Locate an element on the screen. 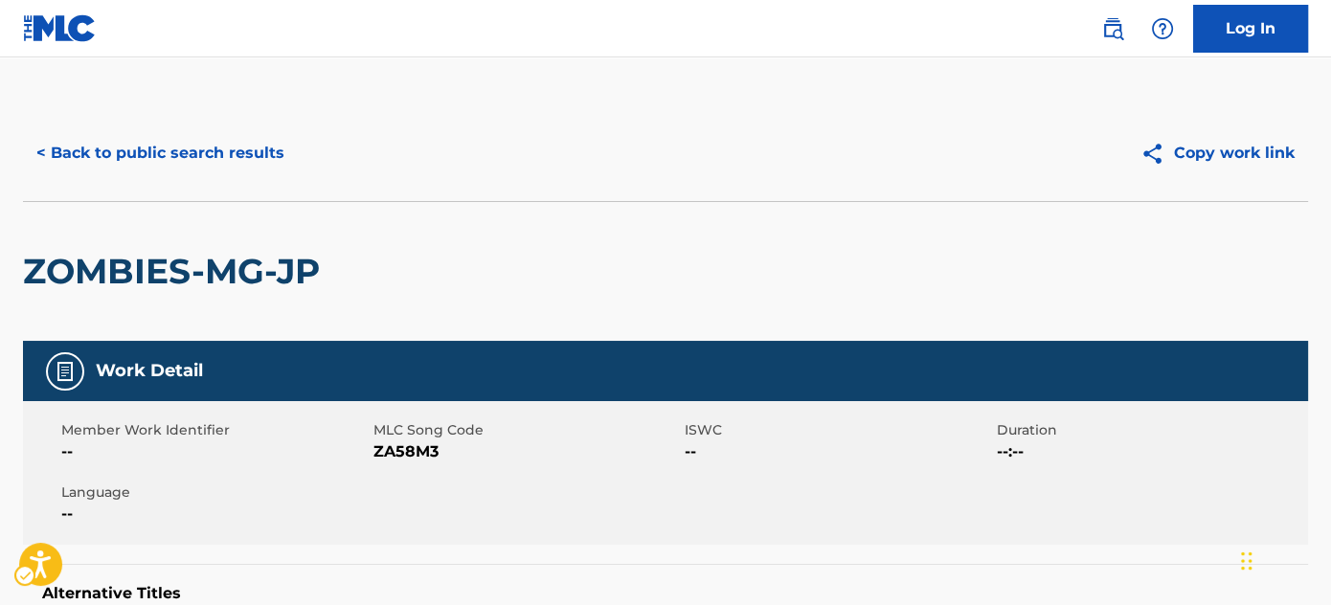 The height and width of the screenshot is (605, 1331). img: Copy work link is located at coordinates (1157, 153).